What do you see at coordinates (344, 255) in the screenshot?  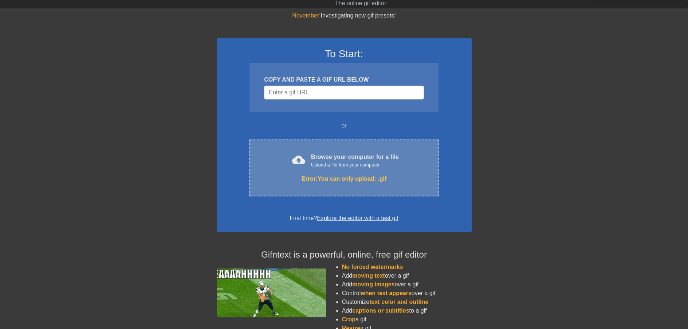 I see `h4: Gifntext is a powerful, online, free gif editor` at bounding box center [344, 255].